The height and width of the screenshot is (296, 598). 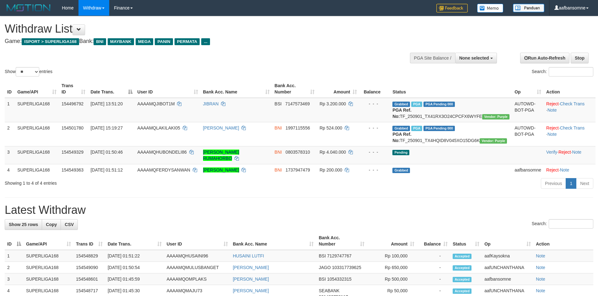 What do you see at coordinates (162, 152) in the screenshot?
I see `span: AAAAMQHUBONDELI86` at bounding box center [162, 152].